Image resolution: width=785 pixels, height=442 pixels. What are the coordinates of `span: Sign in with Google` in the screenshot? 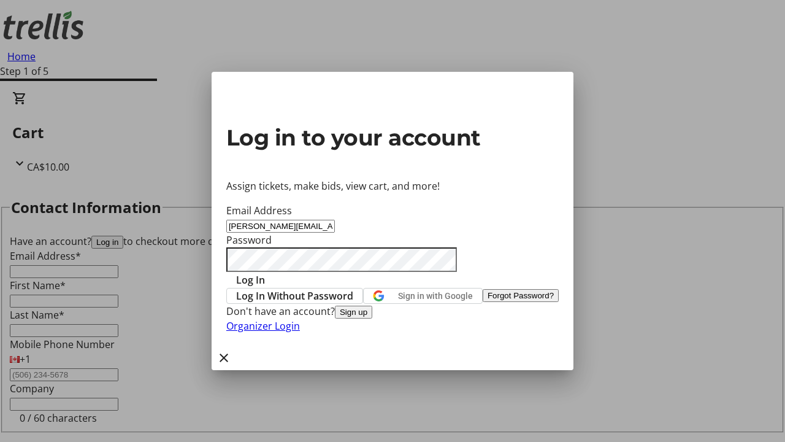 It's located at (435, 296).